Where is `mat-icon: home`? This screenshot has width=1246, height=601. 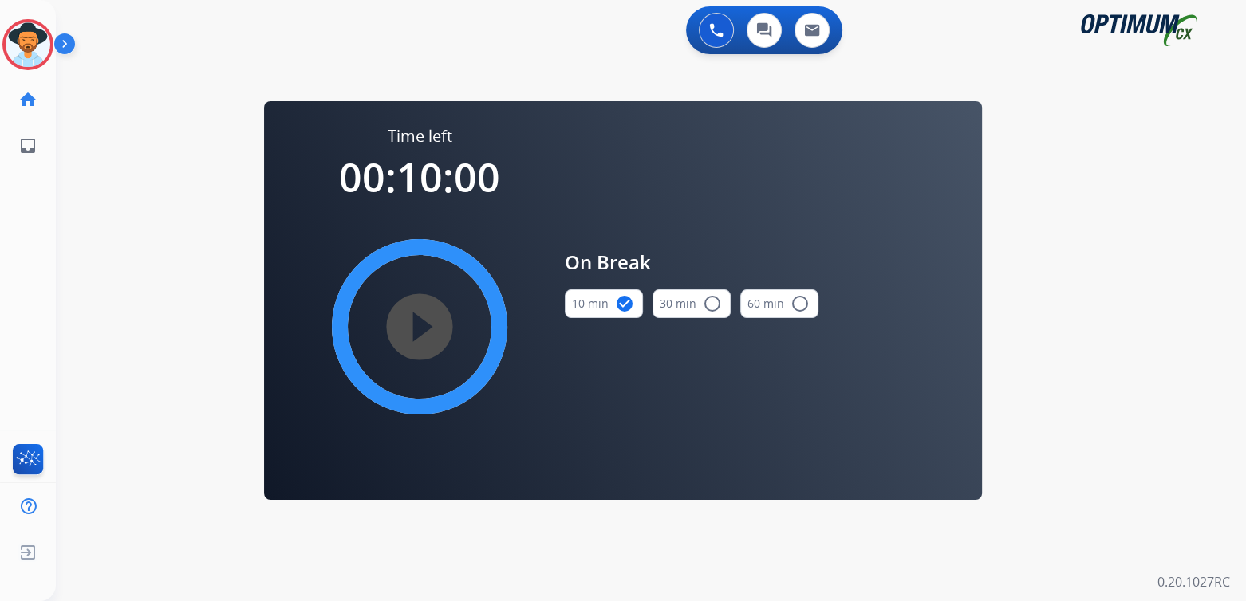
mat-icon: home is located at coordinates (28, 100).